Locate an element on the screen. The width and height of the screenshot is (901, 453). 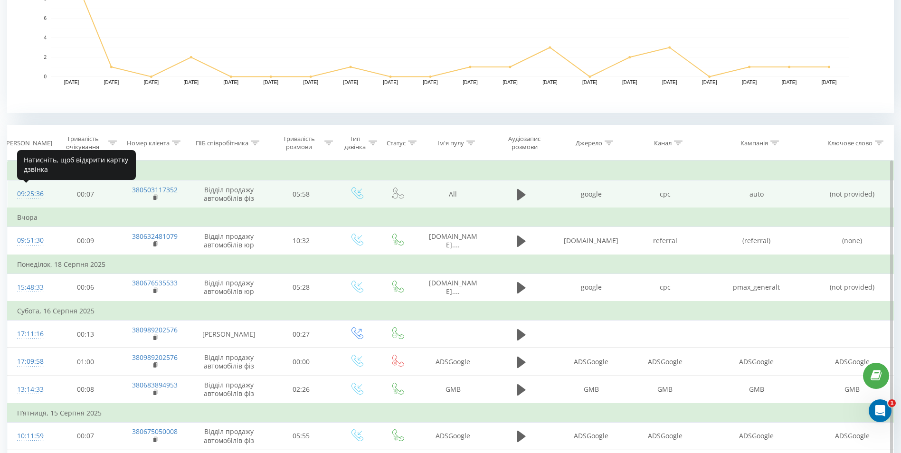
td: (referral) is located at coordinates (756, 241).